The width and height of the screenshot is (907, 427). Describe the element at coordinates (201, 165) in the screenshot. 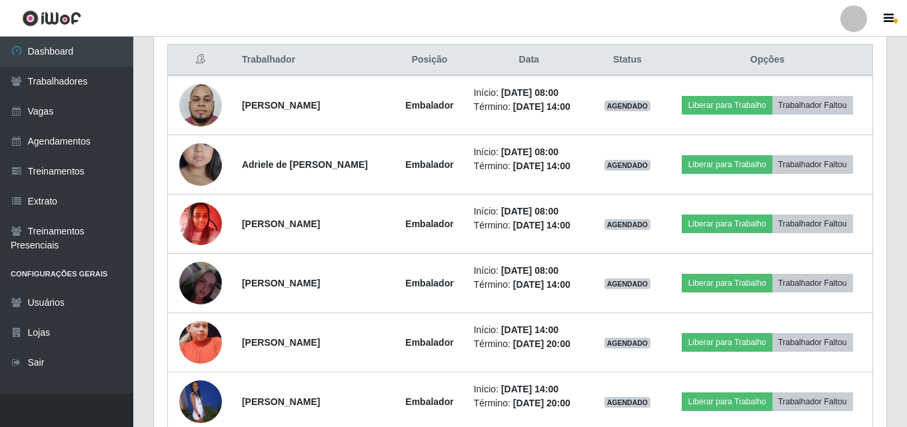

I see `img: 1734548593883.jpeg` at that location.